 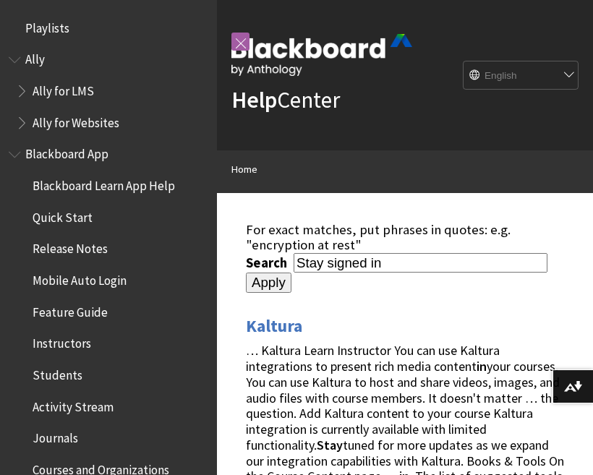 I want to click on span: Ally for Websites, so click(x=76, y=120).